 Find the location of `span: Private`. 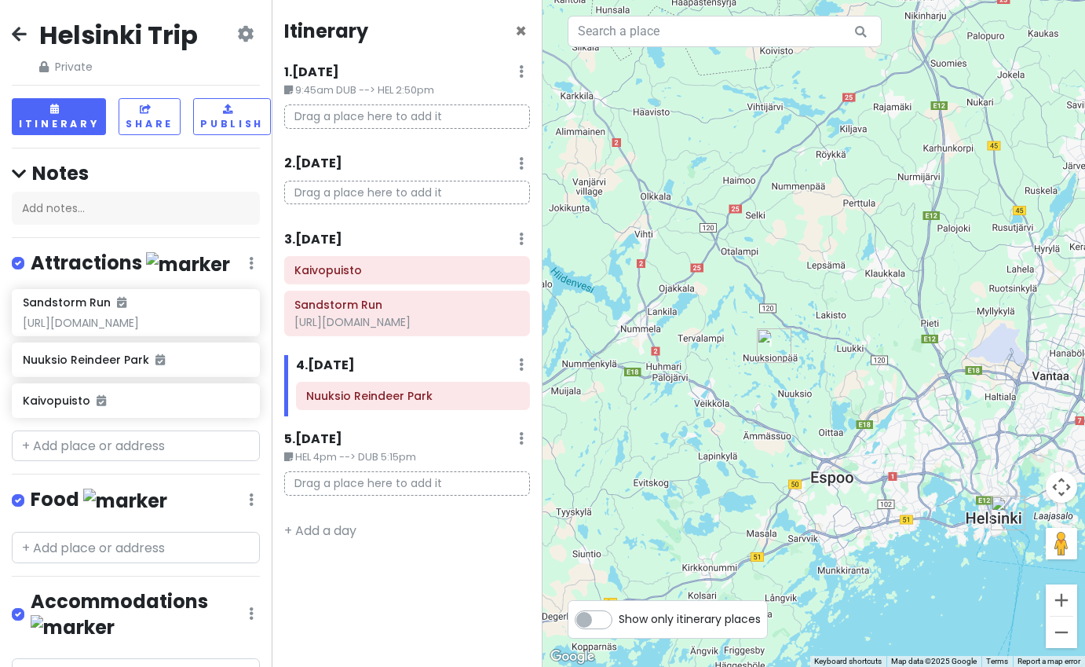

span: Private is located at coordinates (119, 67).